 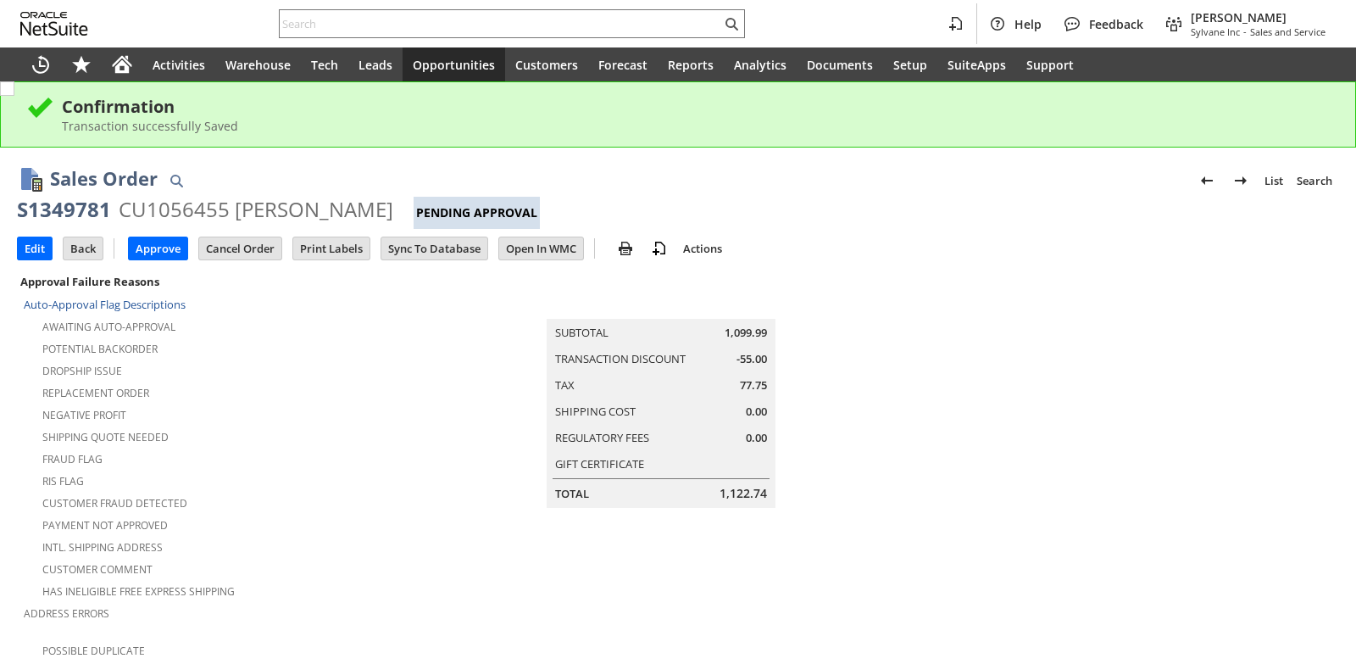 What do you see at coordinates (976, 64) in the screenshot?
I see `a: SuiteApps` at bounding box center [976, 64].